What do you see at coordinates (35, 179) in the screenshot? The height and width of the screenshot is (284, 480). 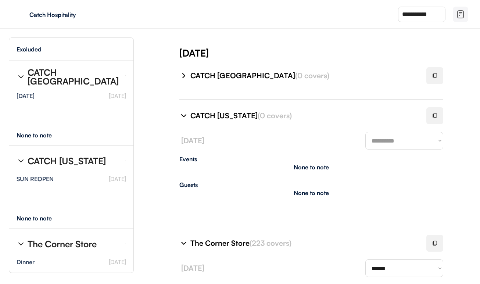 I see `div: SUN REOPEN` at bounding box center [35, 179].